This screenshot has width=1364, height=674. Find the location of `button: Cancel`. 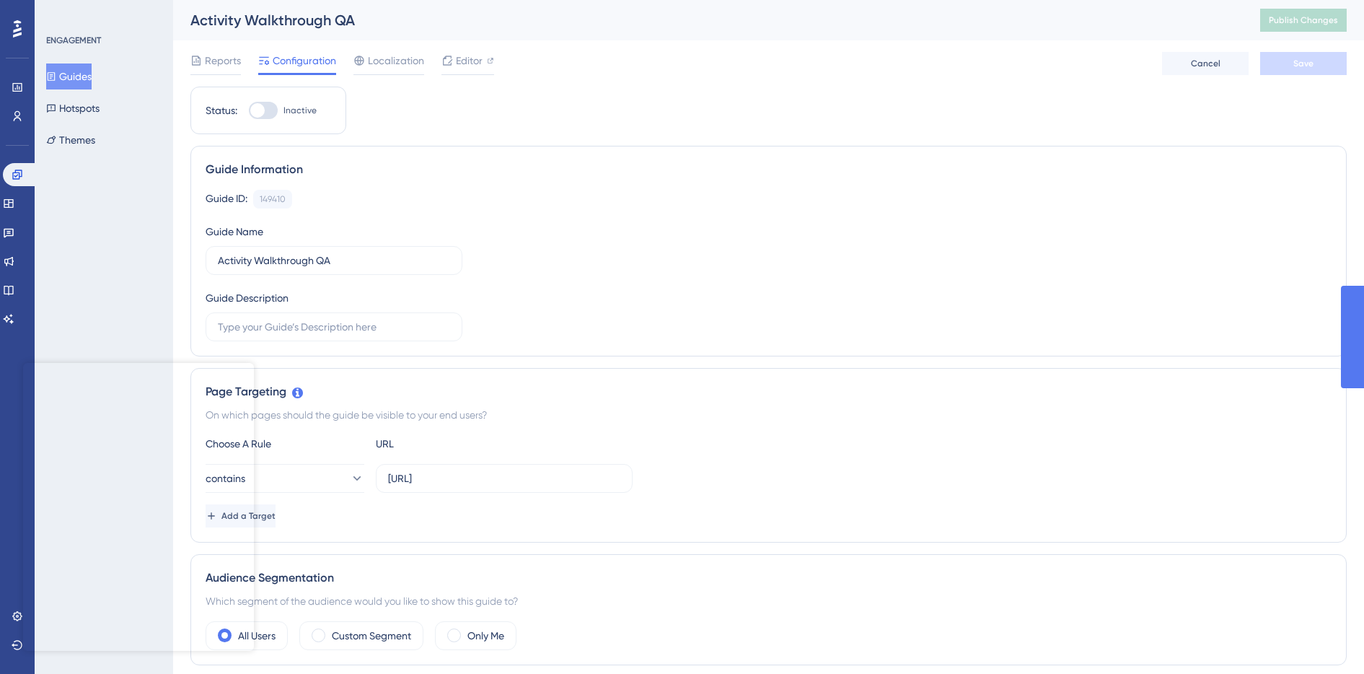

button: Cancel is located at coordinates (1206, 63).